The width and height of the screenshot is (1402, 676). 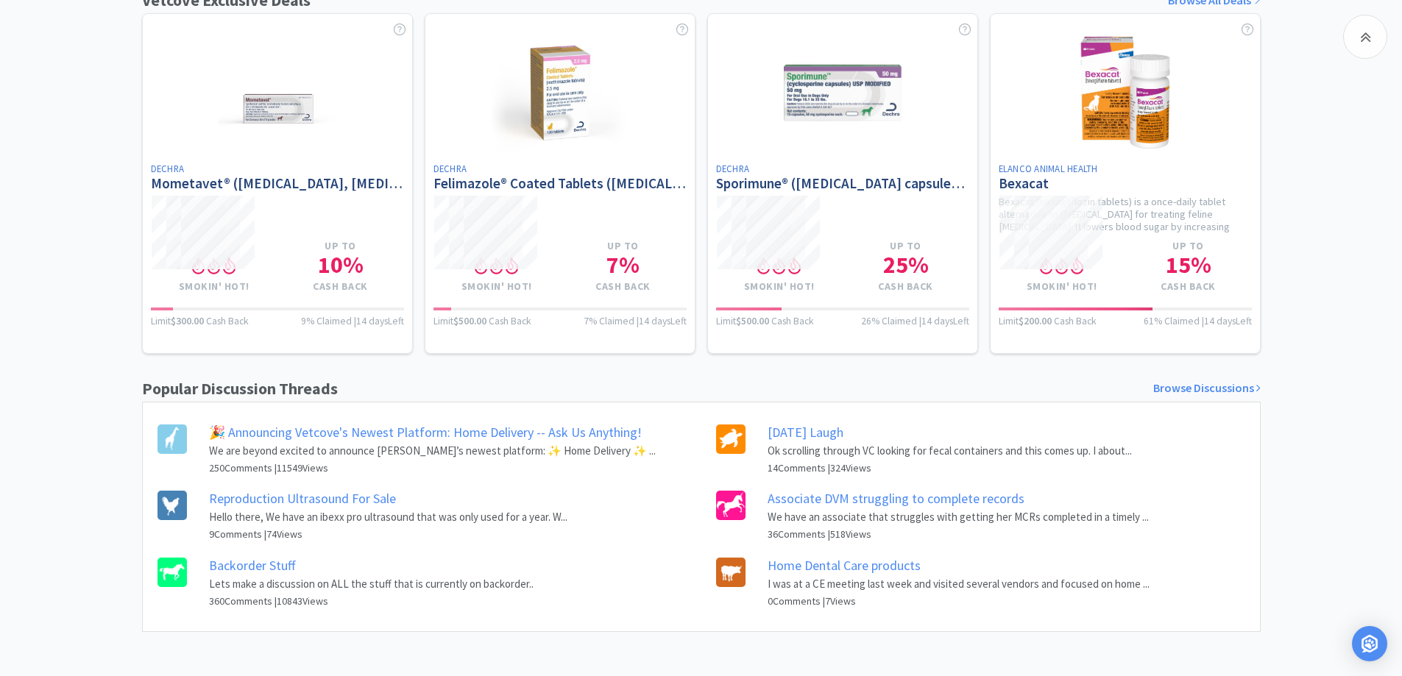 I want to click on a: Backorder Stuff, so click(x=252, y=565).